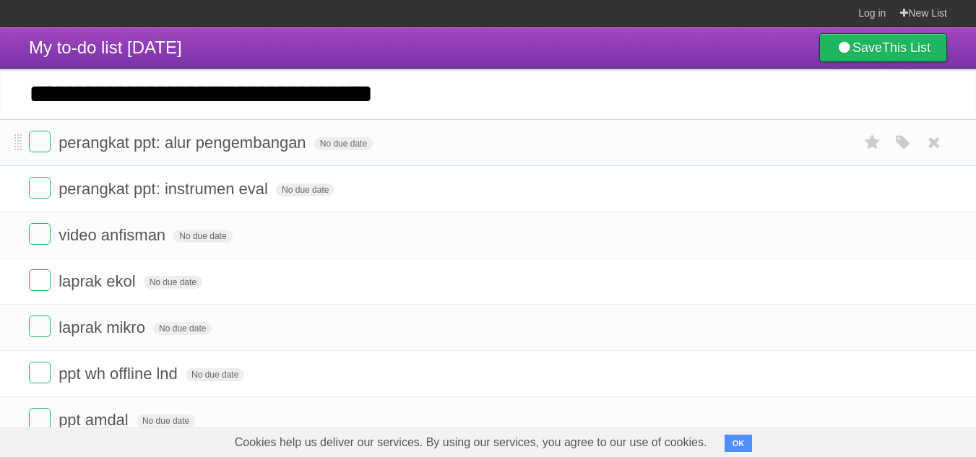 This screenshot has height=457, width=976. Describe the element at coordinates (95, 420) in the screenshot. I see `span: ppt amdal` at that location.